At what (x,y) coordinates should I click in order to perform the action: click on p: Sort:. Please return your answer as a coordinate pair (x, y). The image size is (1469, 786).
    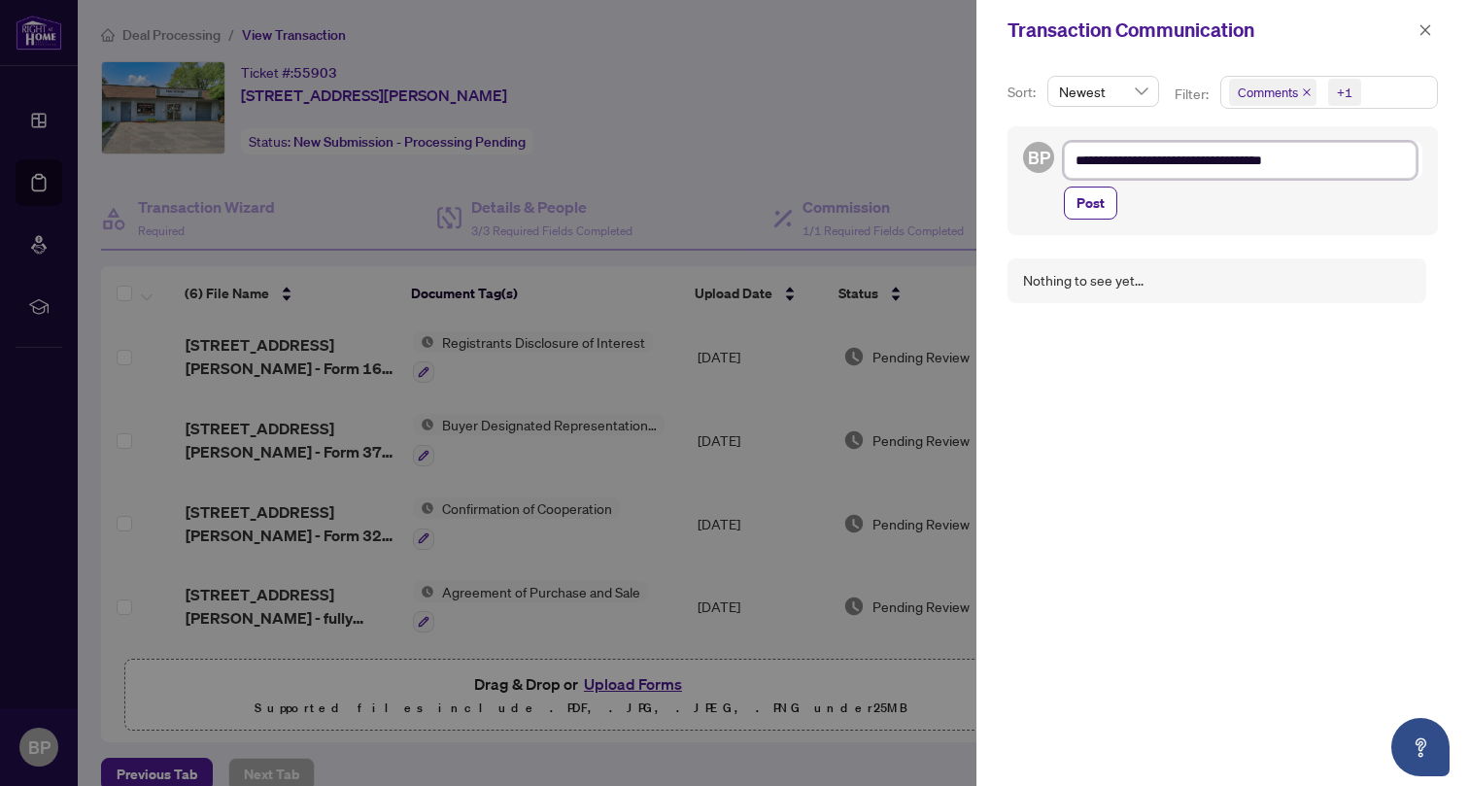
    Looking at the image, I should click on (1023, 92).